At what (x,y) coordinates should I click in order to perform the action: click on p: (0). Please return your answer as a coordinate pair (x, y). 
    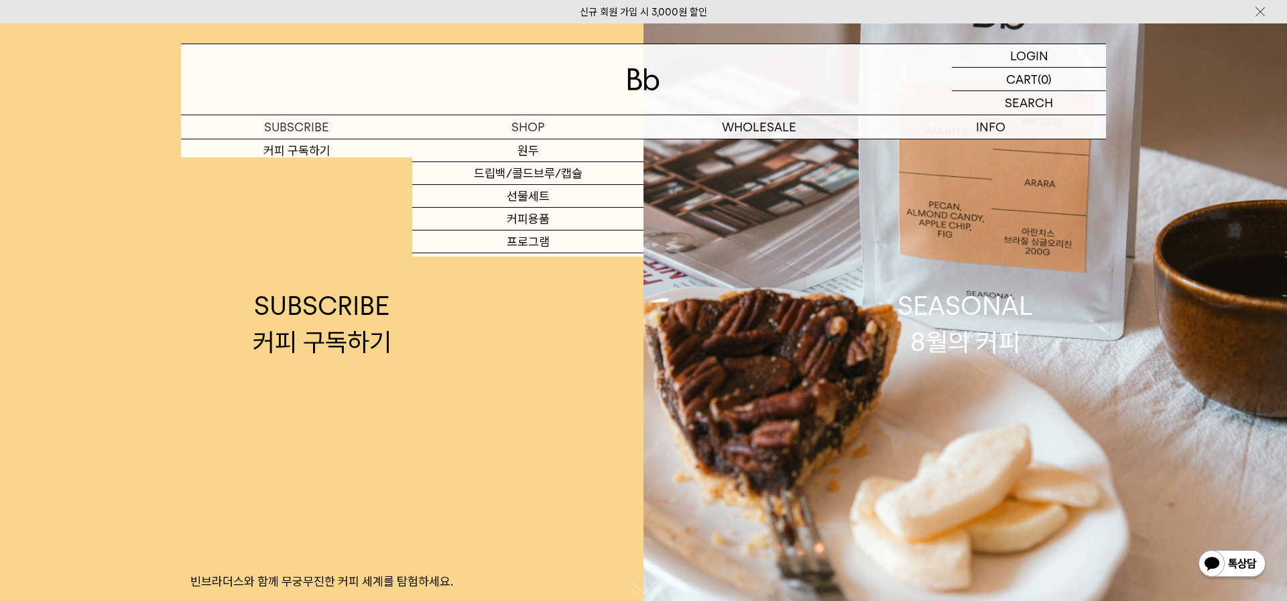
    Looking at the image, I should click on (1044, 79).